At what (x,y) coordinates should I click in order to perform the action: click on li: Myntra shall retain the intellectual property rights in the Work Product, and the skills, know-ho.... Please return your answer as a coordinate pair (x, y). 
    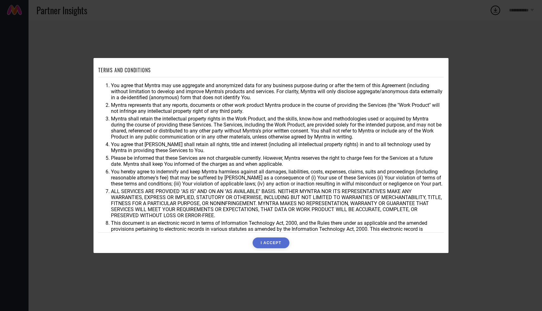
    Looking at the image, I should click on (277, 128).